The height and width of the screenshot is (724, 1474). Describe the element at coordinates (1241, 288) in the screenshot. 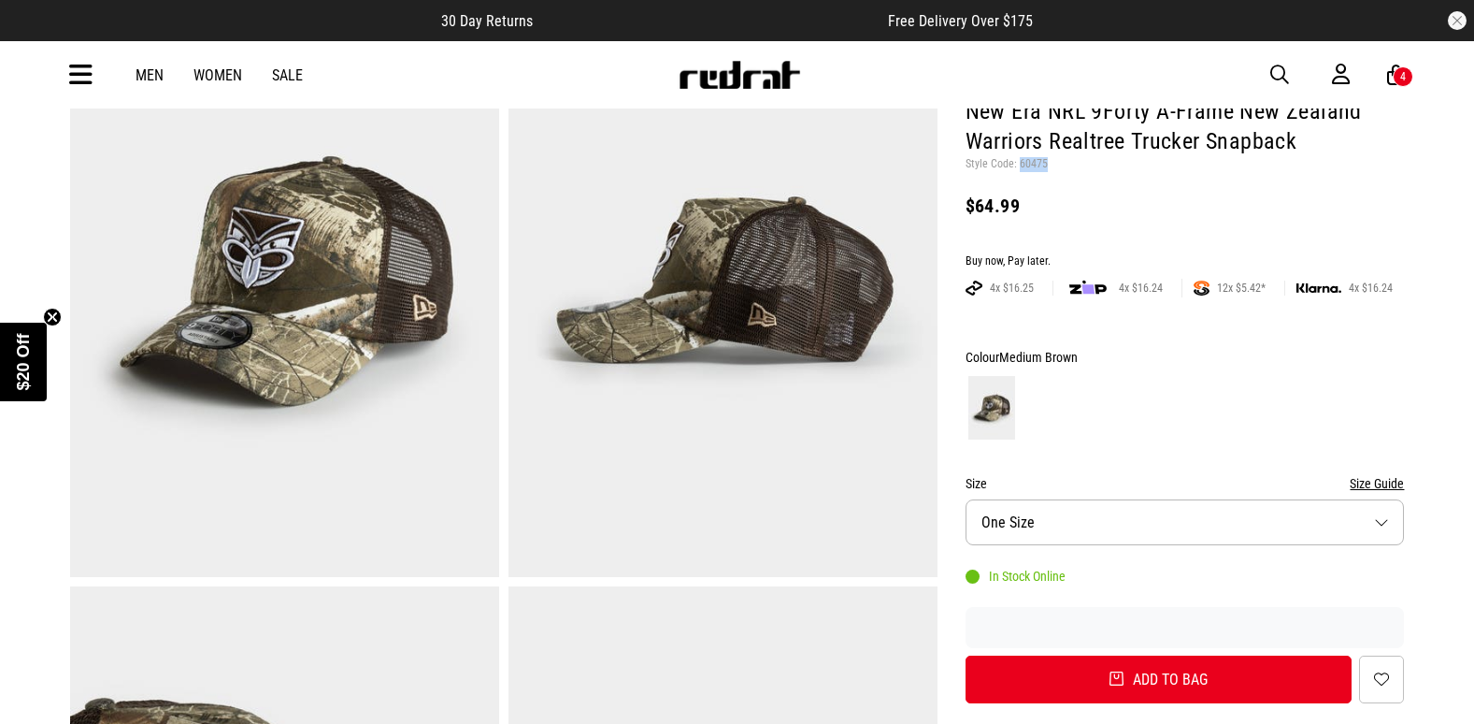

I see `span: 12x $5.42*` at that location.